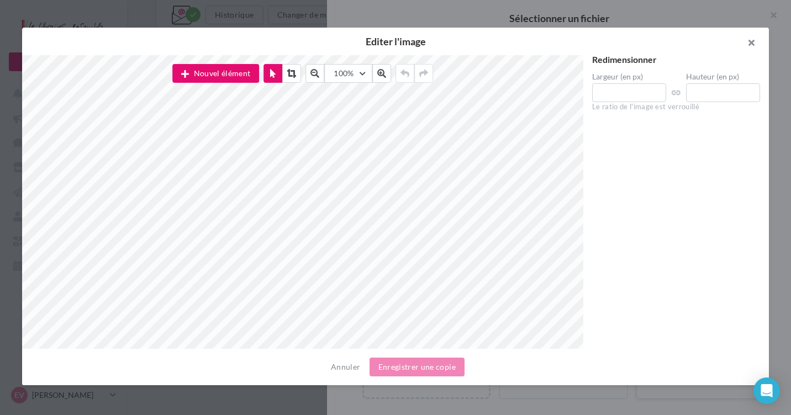 This screenshot has height=415, width=791. Describe the element at coordinates (395, 41) in the screenshot. I see `h2: Editer l'image` at that location.